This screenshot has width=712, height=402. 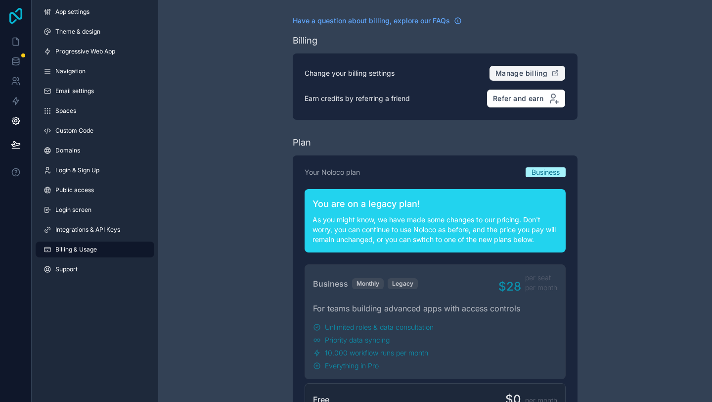 I want to click on div: Billing, so click(x=305, y=41).